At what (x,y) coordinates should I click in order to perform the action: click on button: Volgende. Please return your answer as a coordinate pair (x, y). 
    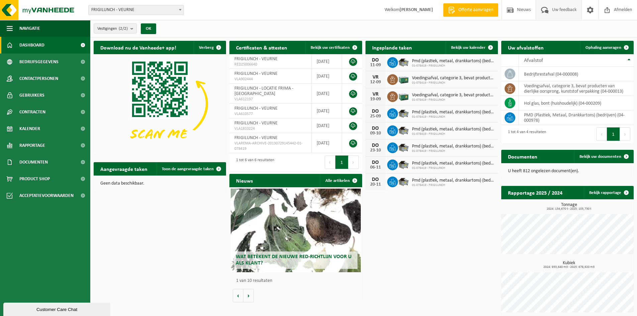
    Looking at the image, I should click on (248, 296).